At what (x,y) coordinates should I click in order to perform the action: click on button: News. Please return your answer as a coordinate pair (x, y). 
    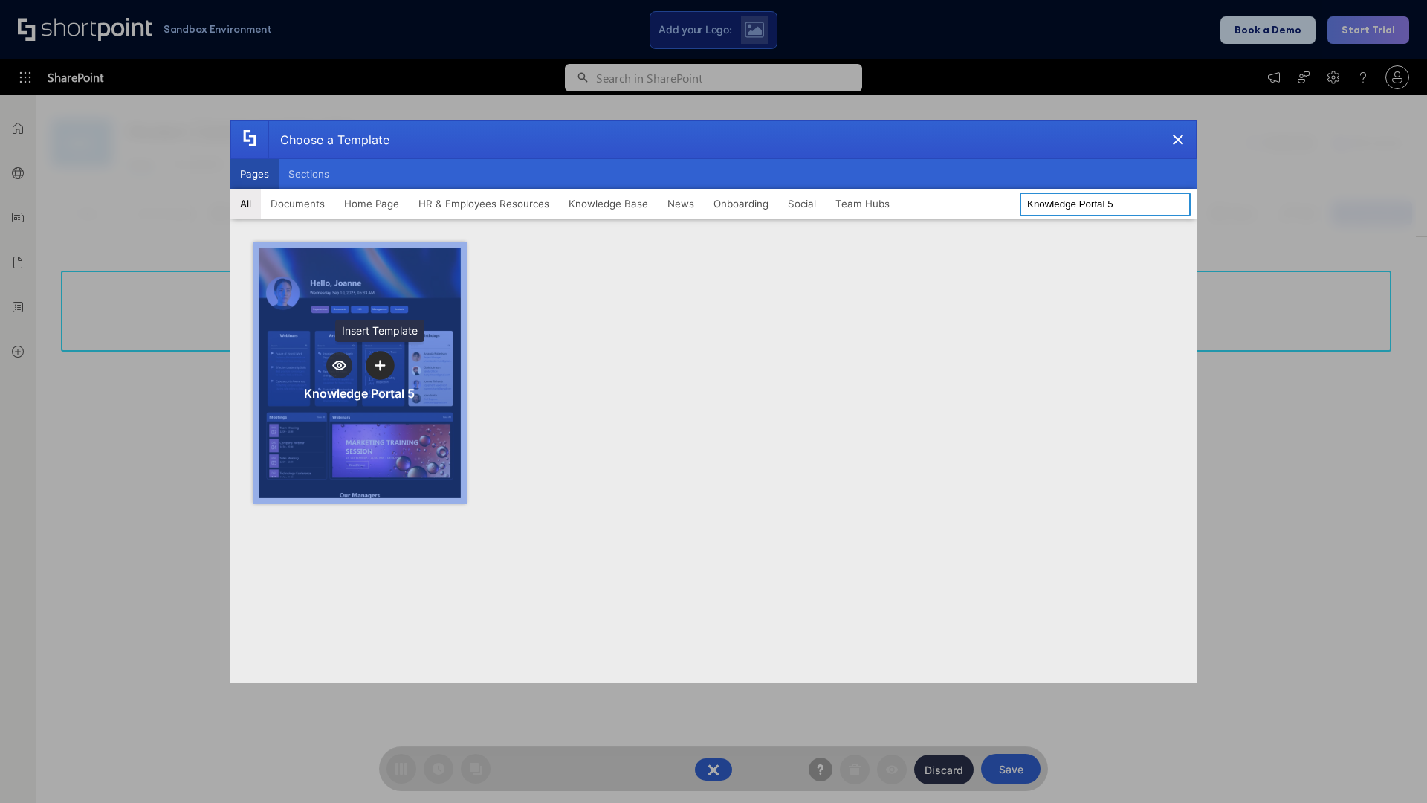
    Looking at the image, I should click on (681, 204).